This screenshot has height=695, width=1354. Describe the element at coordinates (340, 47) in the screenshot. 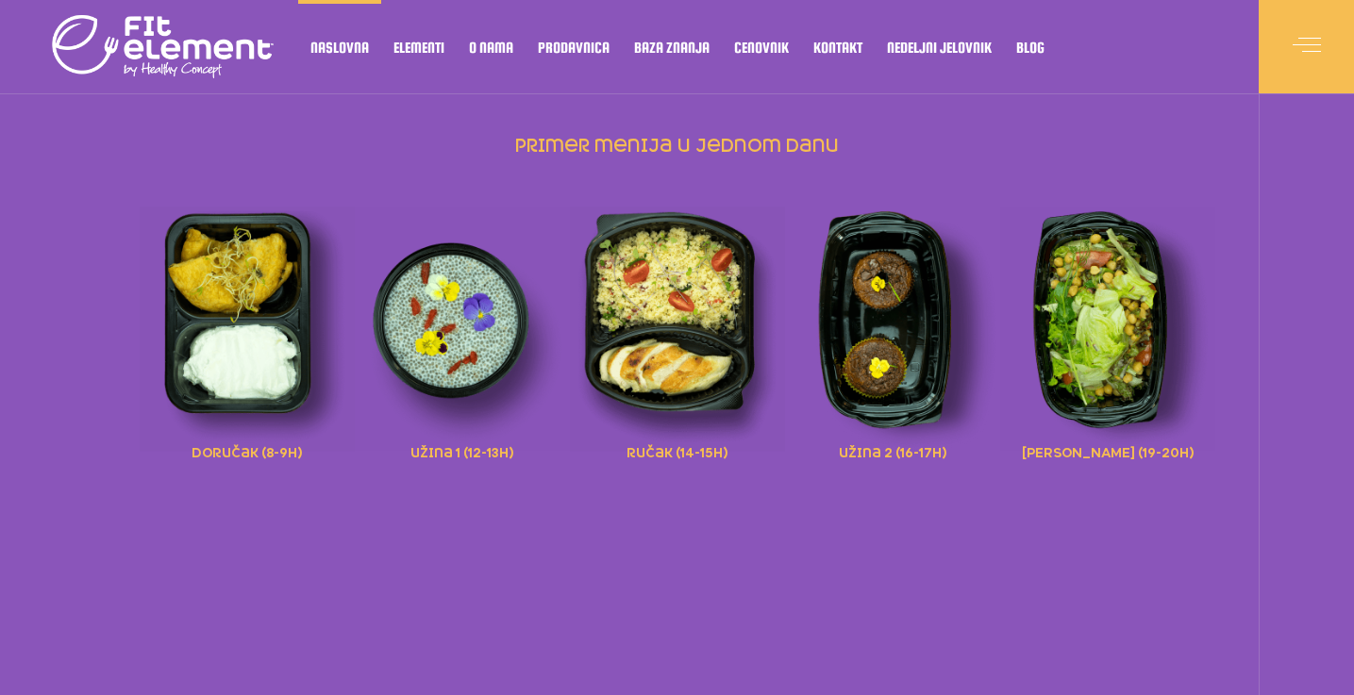

I see `span: Naslovna` at that location.